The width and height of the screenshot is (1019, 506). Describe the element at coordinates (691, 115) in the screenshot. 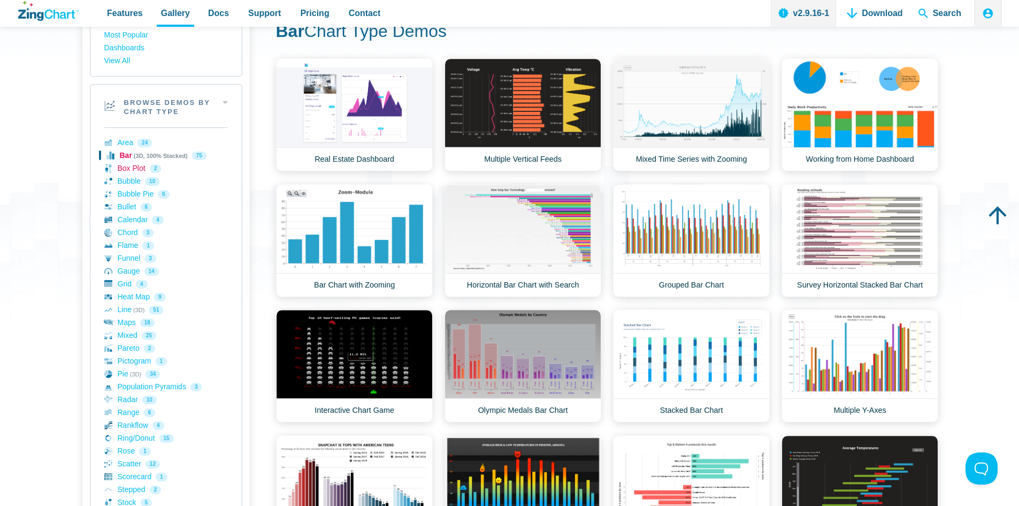

I see `a: Mixed Time Series with Zooming` at that location.